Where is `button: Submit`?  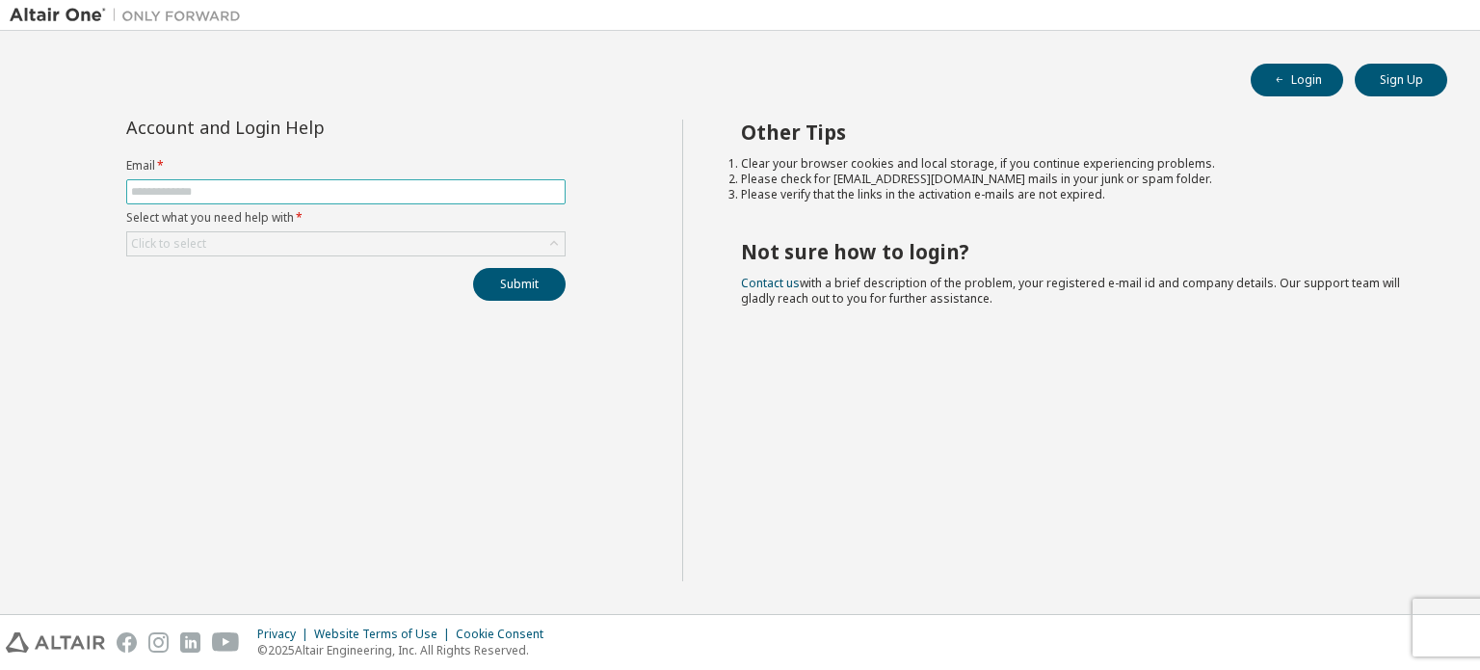 button: Submit is located at coordinates (519, 284).